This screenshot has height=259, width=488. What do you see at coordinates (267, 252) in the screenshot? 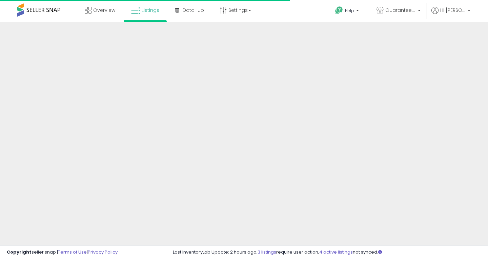
I see `a: 3 listings` at bounding box center [267, 252].